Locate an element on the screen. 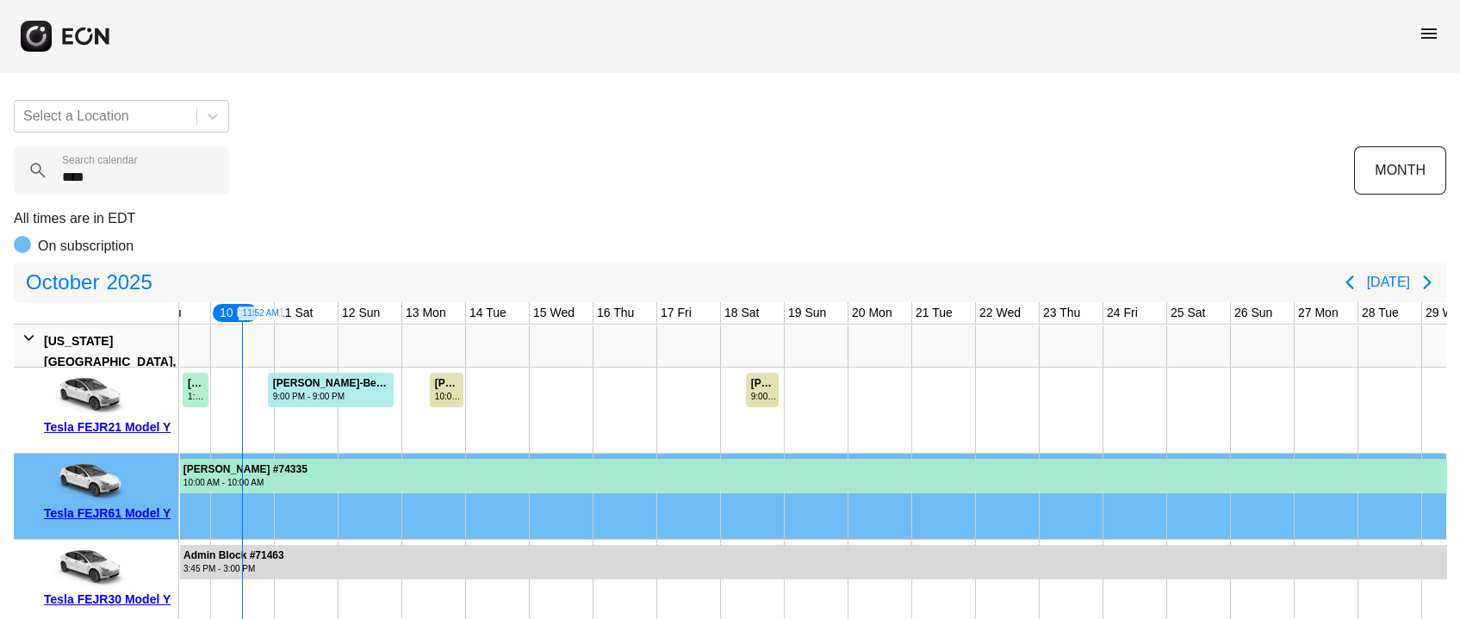 The height and width of the screenshot is (619, 1460). div: 15 Wed is located at coordinates (554, 313).